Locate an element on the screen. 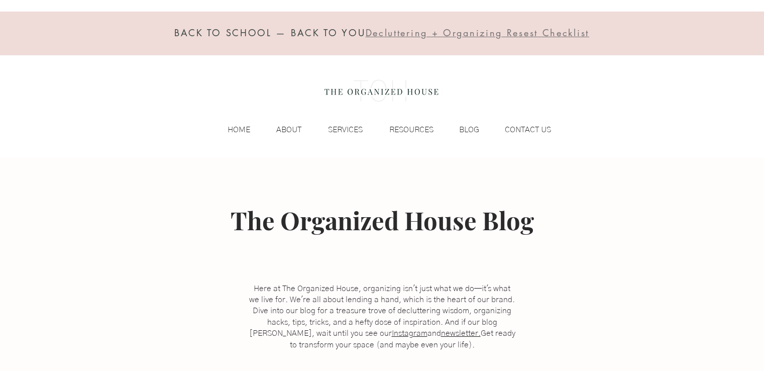  p: RESOURCES is located at coordinates (412, 130).